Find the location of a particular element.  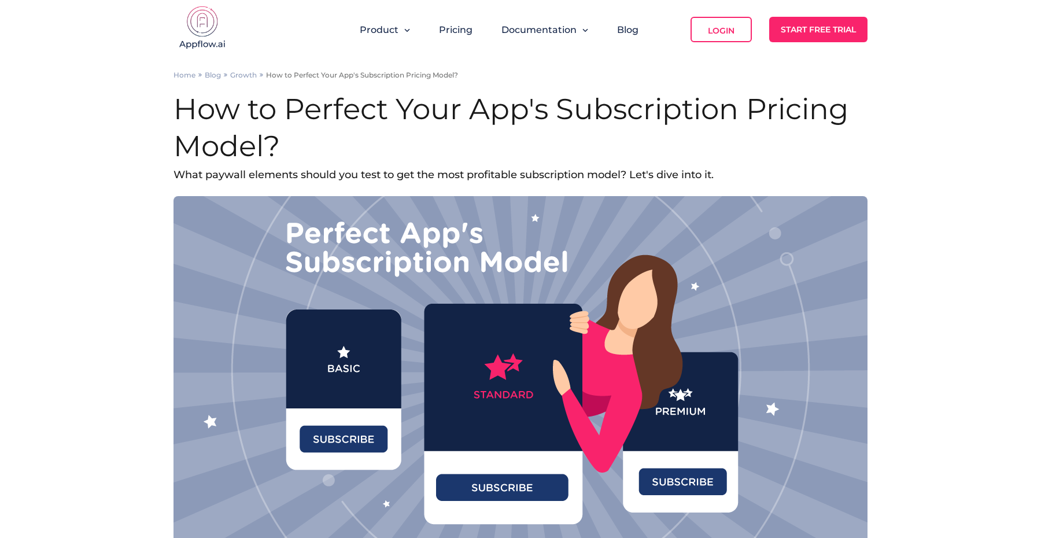

button: Product is located at coordinates (384, 29).